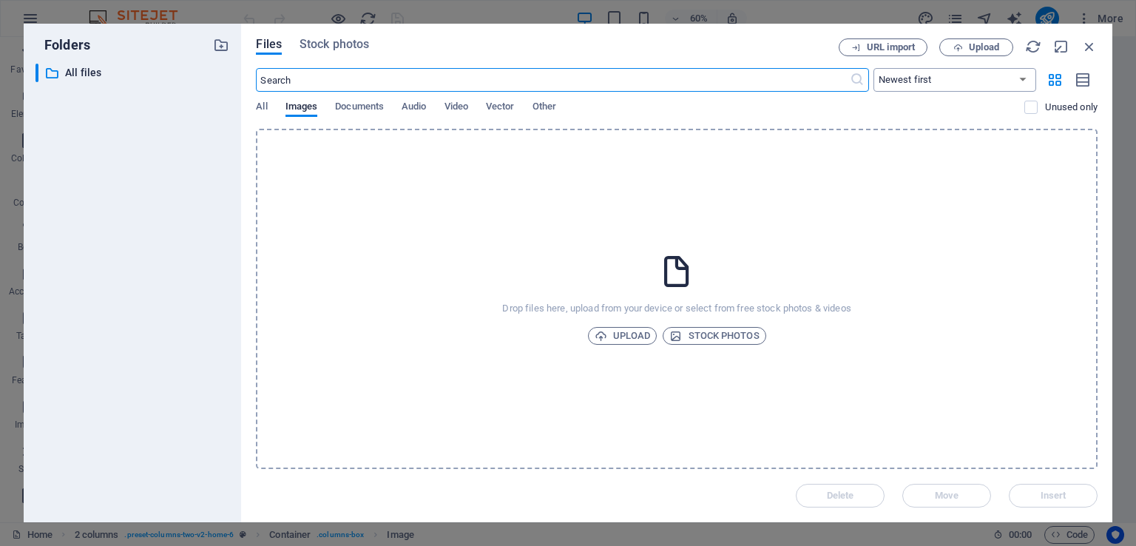 The width and height of the screenshot is (1136, 546). Describe the element at coordinates (714, 336) in the screenshot. I see `button: Stock photos` at that location.